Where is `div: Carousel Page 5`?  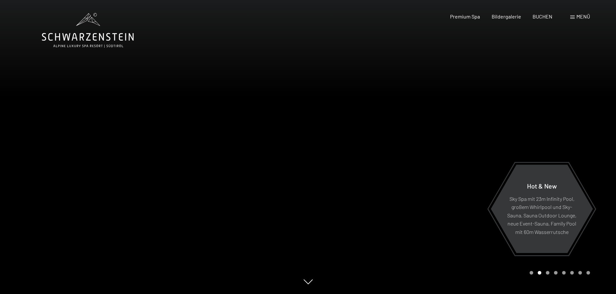 div: Carousel Page 5 is located at coordinates (563, 273).